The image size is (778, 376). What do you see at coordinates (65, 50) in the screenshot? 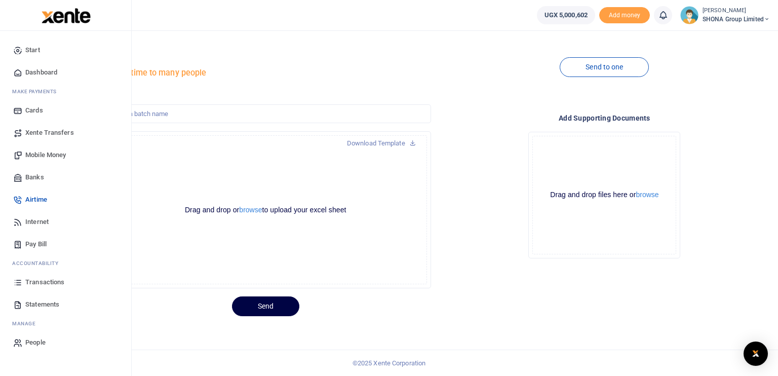
I see `a: Start` at bounding box center [65, 50].